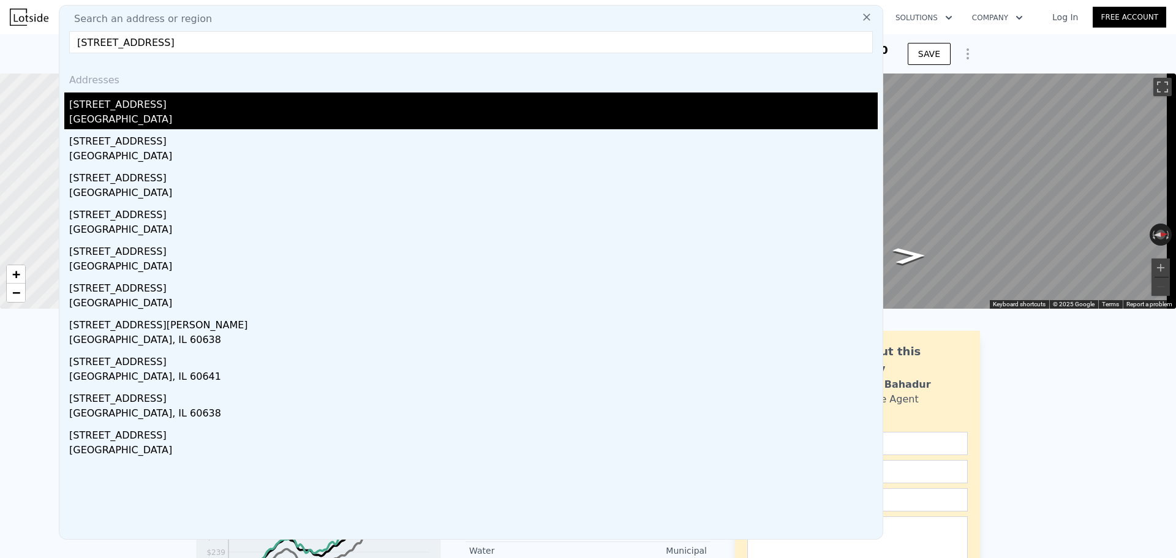 This screenshot has height=558, width=1176. I want to click on a: Log In, so click(1065, 17).